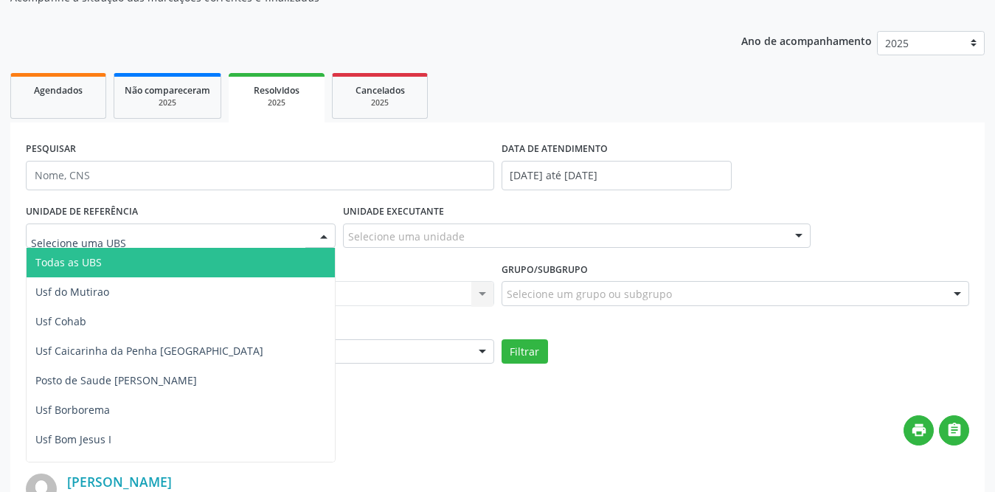  Describe the element at coordinates (58, 90) in the screenshot. I see `span: Agendados` at that location.